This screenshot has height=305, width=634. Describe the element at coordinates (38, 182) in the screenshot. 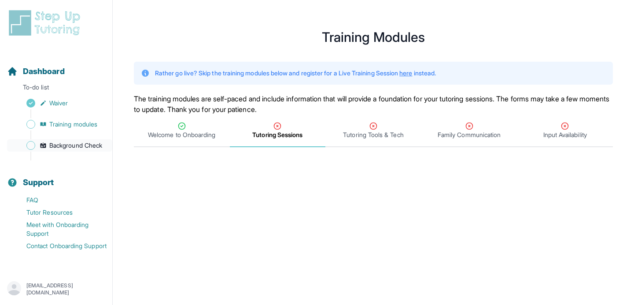

I see `span: Support` at that location.